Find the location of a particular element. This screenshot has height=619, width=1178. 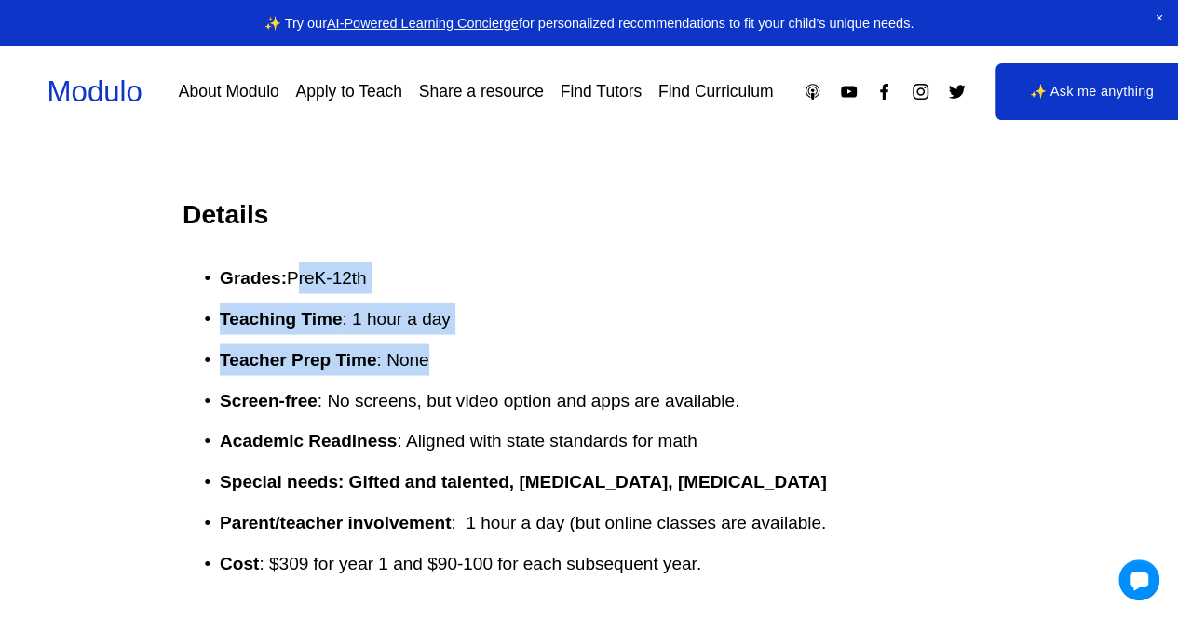

a: Share a resource is located at coordinates (481, 91).